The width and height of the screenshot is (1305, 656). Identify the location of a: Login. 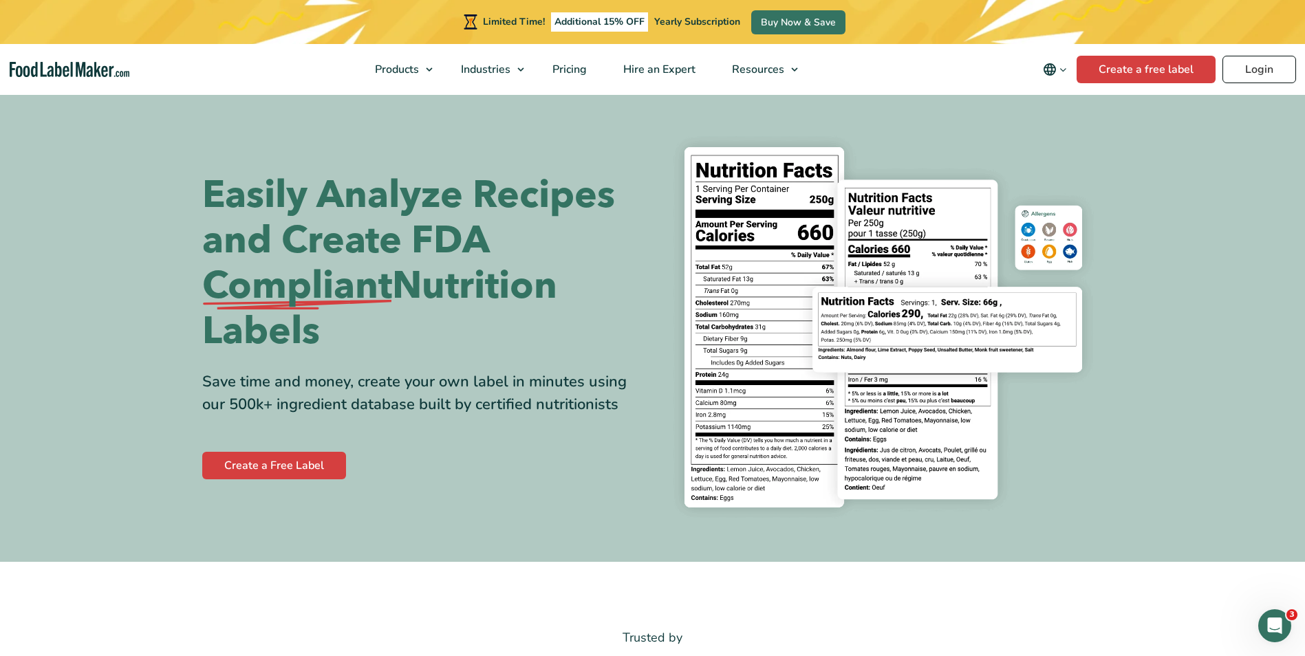
(1259, 69).